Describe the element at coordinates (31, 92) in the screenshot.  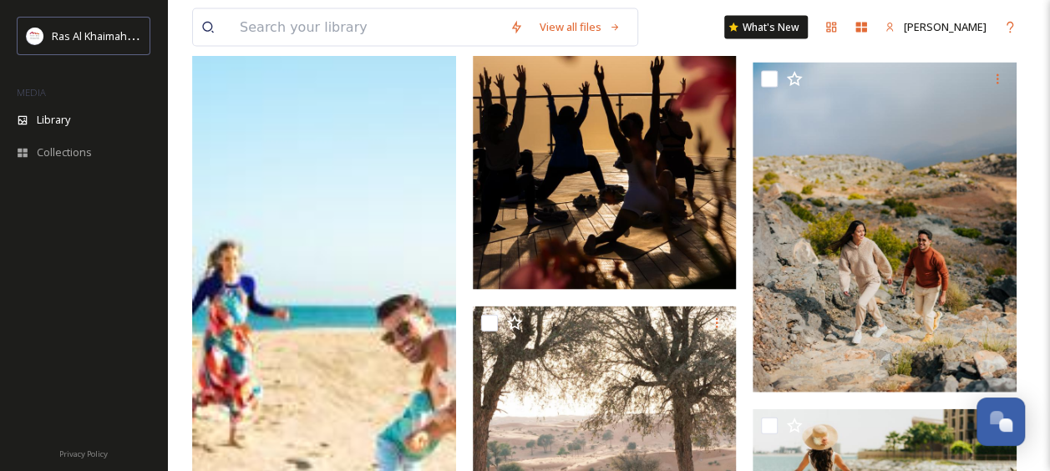
I see `span: MEDIA` at that location.